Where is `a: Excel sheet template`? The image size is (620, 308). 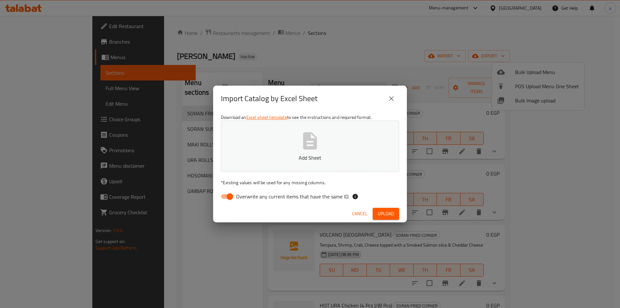
a: Excel sheet template is located at coordinates (267, 117).